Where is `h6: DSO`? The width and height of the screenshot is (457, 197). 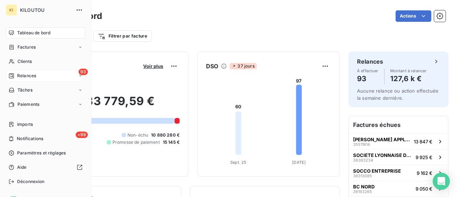 h6: DSO is located at coordinates (212, 66).